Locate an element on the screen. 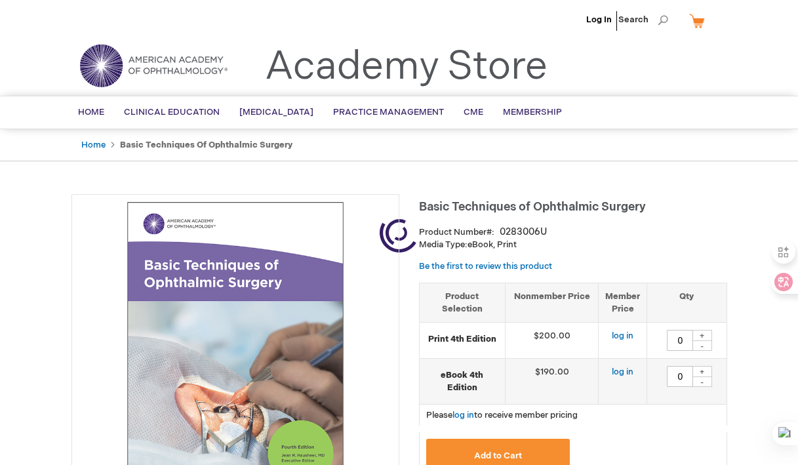 The height and width of the screenshot is (465, 798). a: Academy Store is located at coordinates (406, 67).